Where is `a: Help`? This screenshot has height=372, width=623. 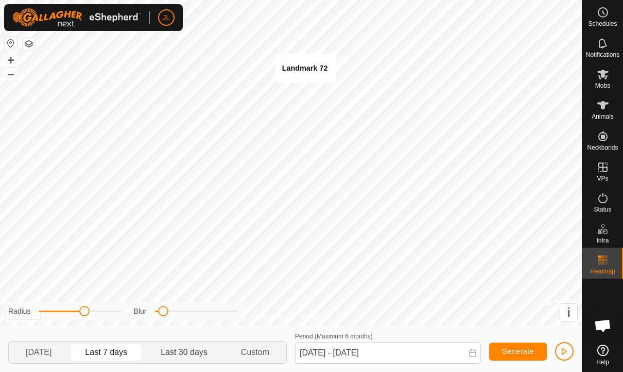
a: Help is located at coordinates (603, 355).